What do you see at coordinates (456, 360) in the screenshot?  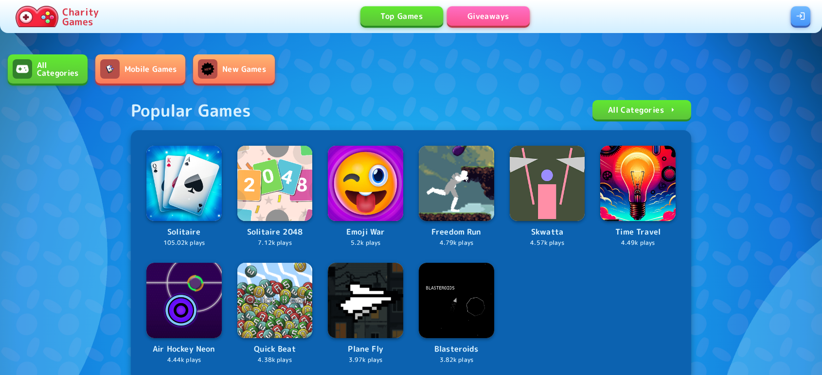 I see `p: 3.82k plays` at bounding box center [456, 360].